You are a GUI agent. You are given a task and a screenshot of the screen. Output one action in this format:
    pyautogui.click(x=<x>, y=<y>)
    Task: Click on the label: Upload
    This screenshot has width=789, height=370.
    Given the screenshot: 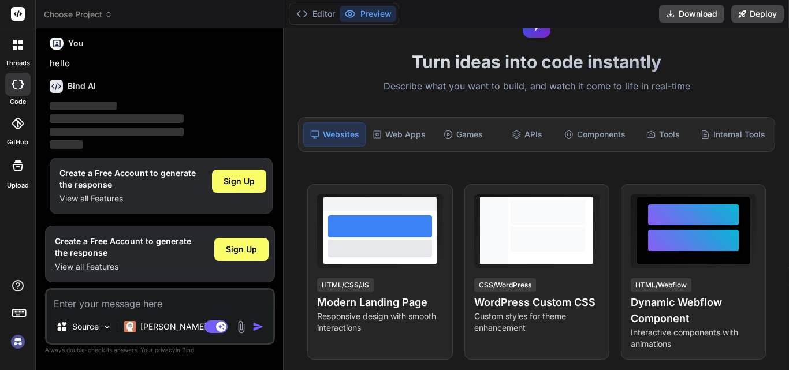 What is the action you would take?
    pyautogui.click(x=18, y=185)
    